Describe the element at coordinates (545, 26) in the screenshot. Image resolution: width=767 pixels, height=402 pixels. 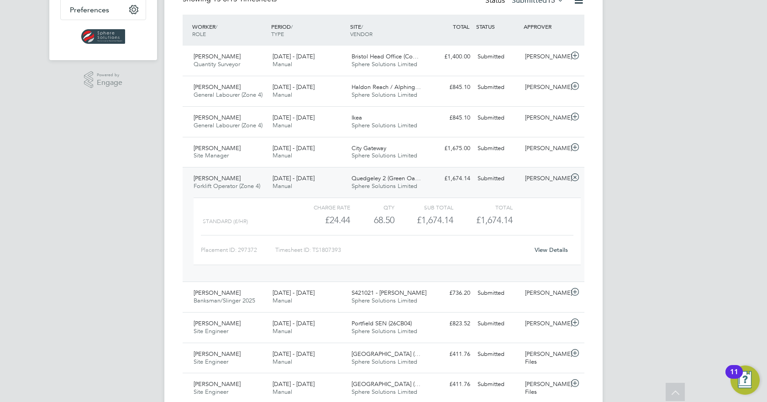
I see `div: APPROVER` at that location.